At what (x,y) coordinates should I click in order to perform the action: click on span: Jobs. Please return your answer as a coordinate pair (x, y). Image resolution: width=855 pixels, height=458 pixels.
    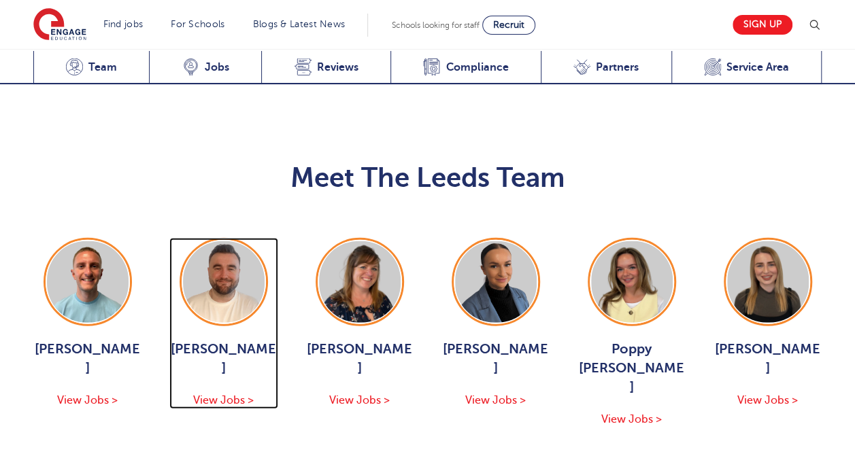
    Looking at the image, I should click on (217, 67).